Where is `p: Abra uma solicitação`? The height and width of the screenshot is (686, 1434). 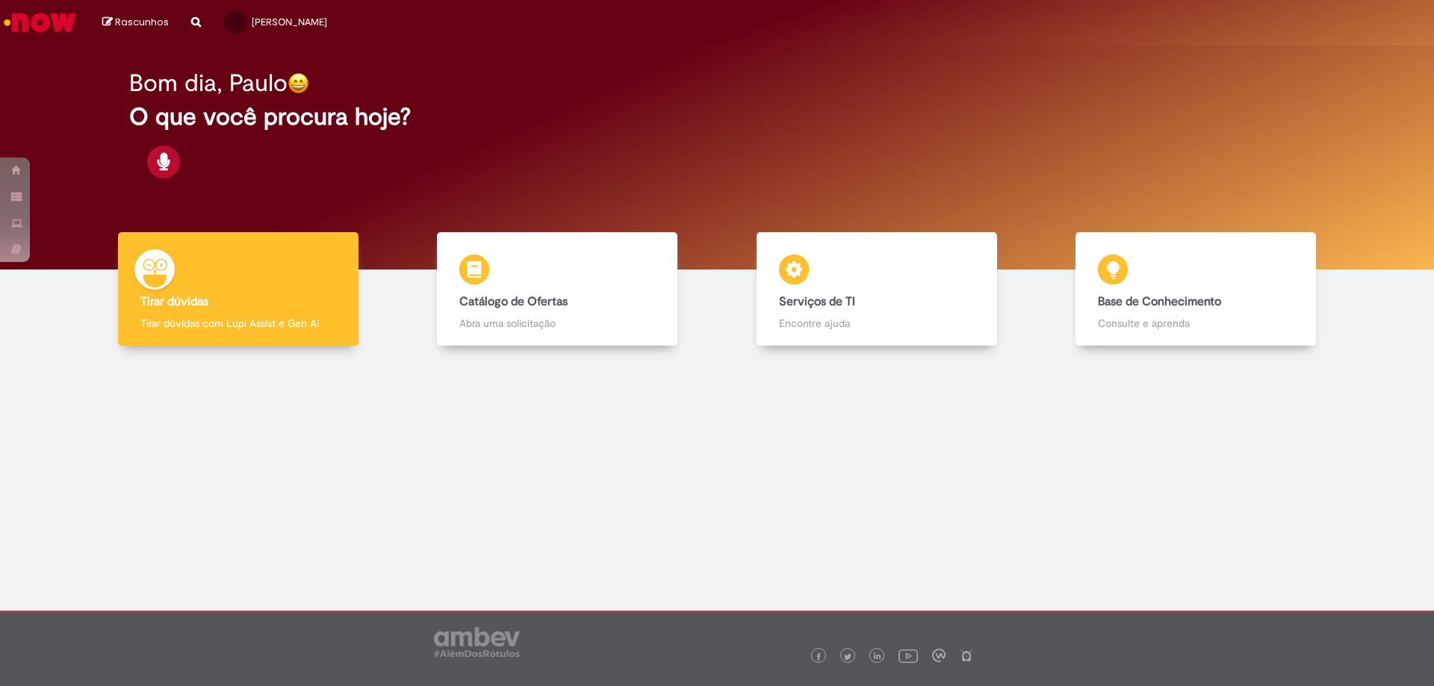
p: Abra uma solicitação is located at coordinates (557, 323).